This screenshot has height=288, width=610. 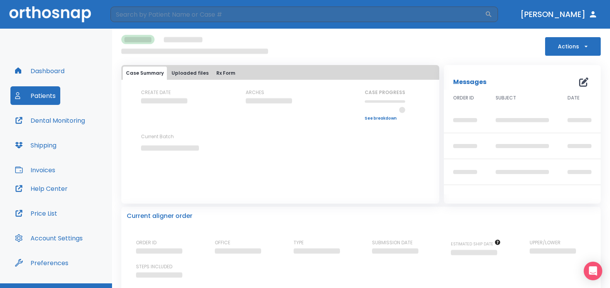 What do you see at coordinates (176, 136) in the screenshot?
I see `p: Current Batch` at bounding box center [176, 136].